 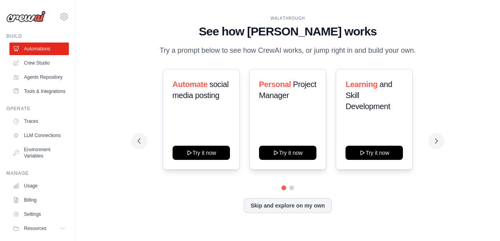 What do you see at coordinates (288, 18) in the screenshot?
I see `div: WALKTHROUGH` at bounding box center [288, 18].